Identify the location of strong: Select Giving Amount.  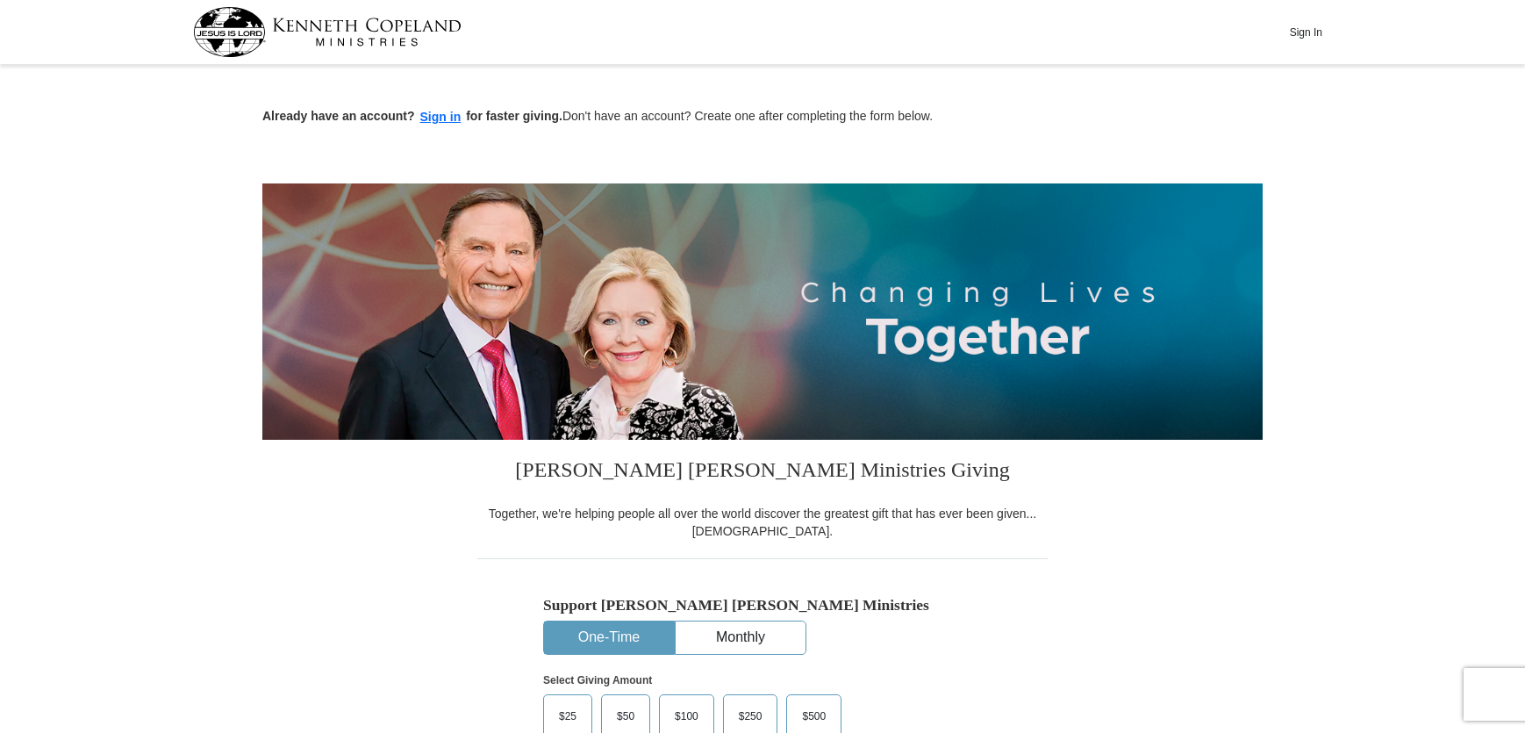
(598, 680).